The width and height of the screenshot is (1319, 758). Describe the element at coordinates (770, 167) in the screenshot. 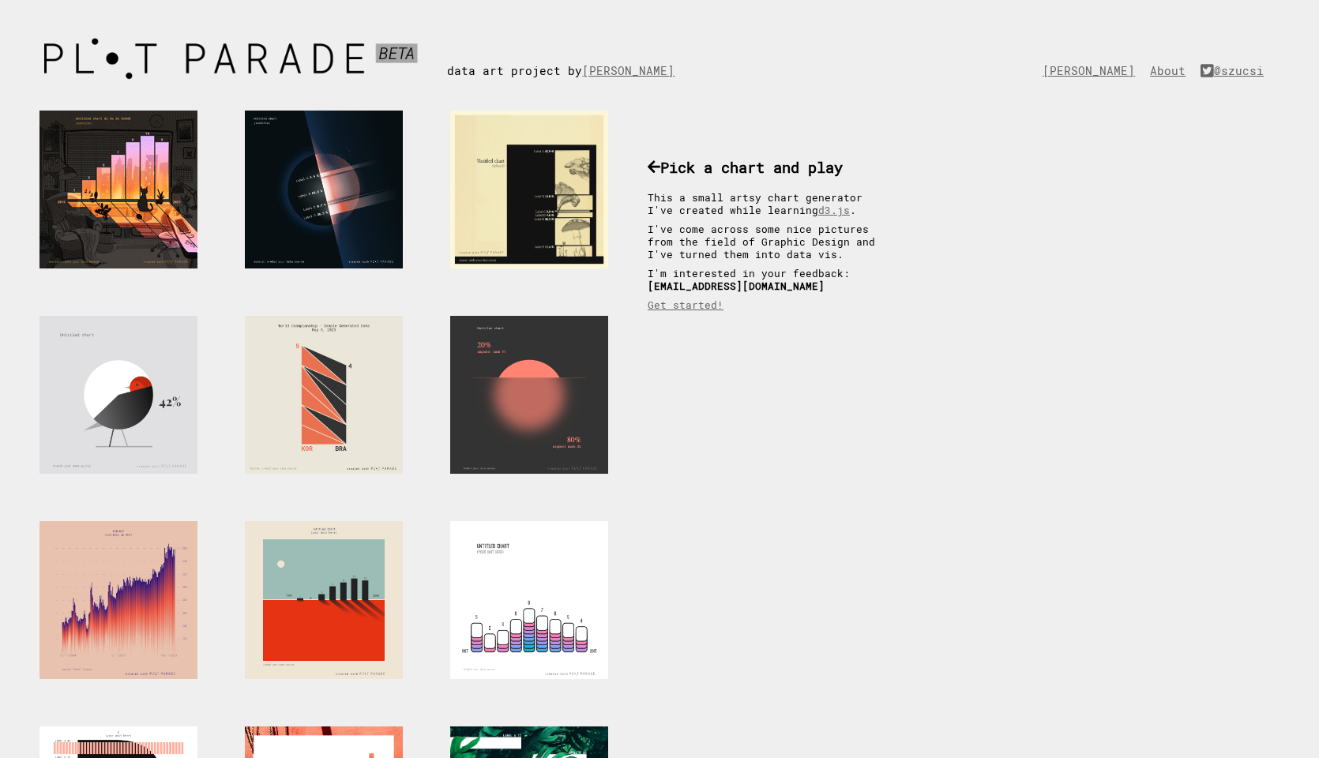

I see `h3: Pick a chart and play` at that location.